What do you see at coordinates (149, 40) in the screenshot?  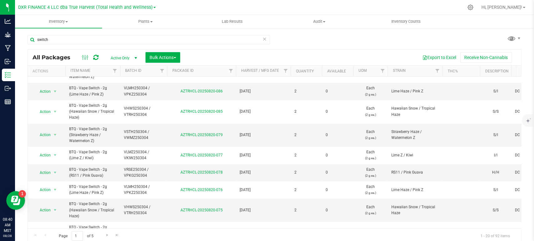 I see `input: Search Package ID, Item Name, SKU, Lot or Part Number...` at bounding box center [149, 40].